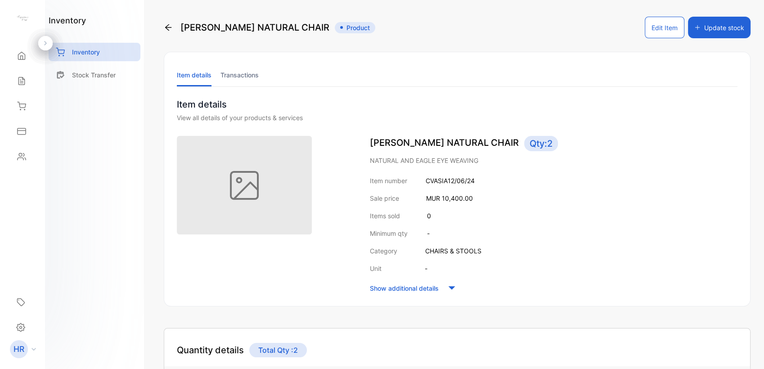  Describe the element at coordinates (385, 215) in the screenshot. I see `p: Items sold` at that location.